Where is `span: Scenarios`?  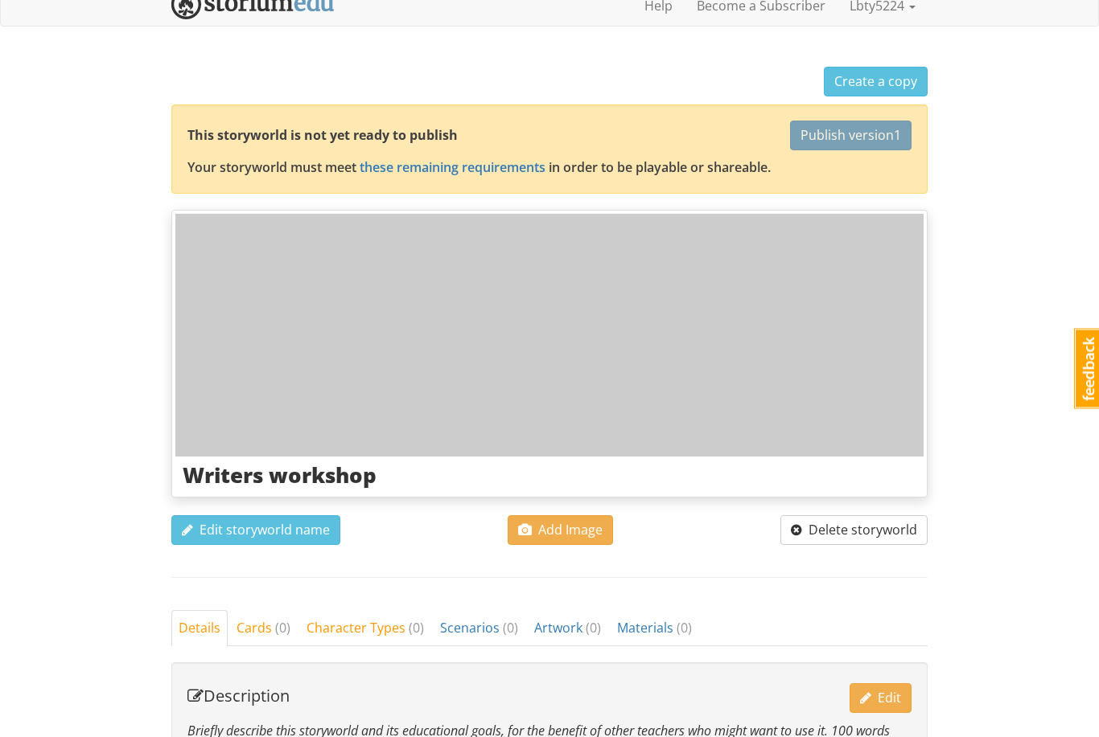 span: Scenarios is located at coordinates (479, 629).